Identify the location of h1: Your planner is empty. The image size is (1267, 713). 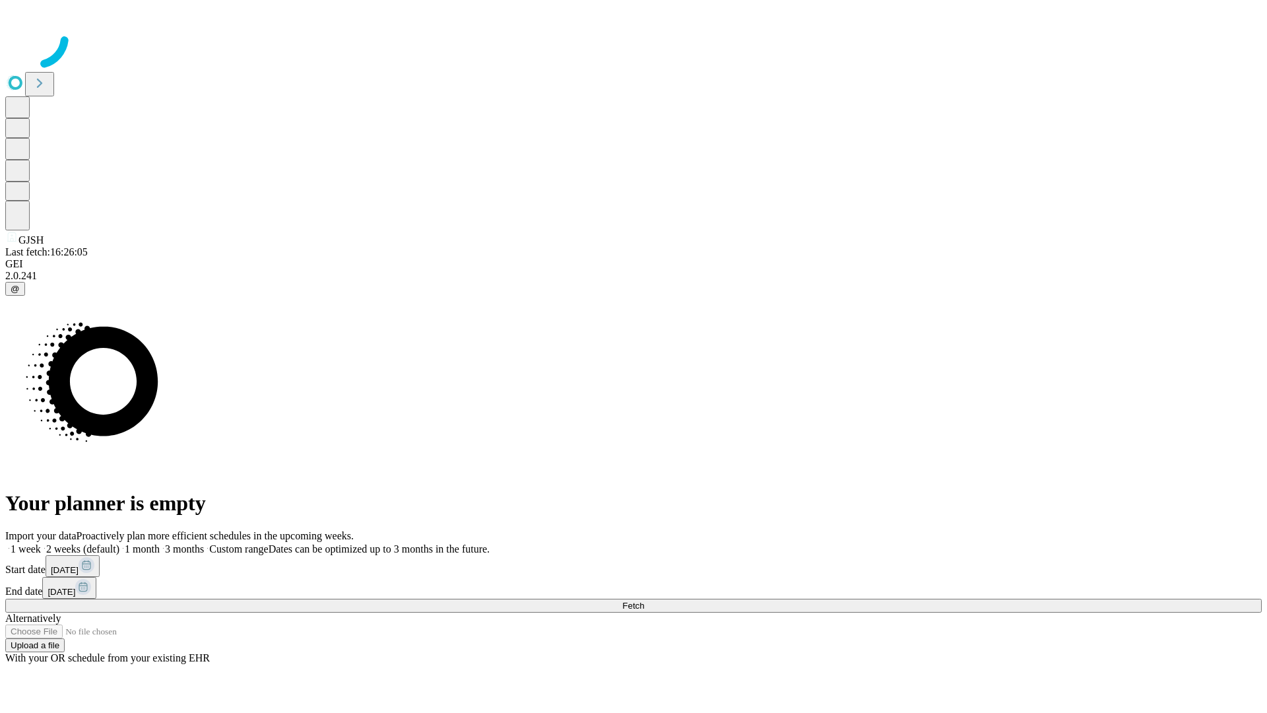
(634, 503).